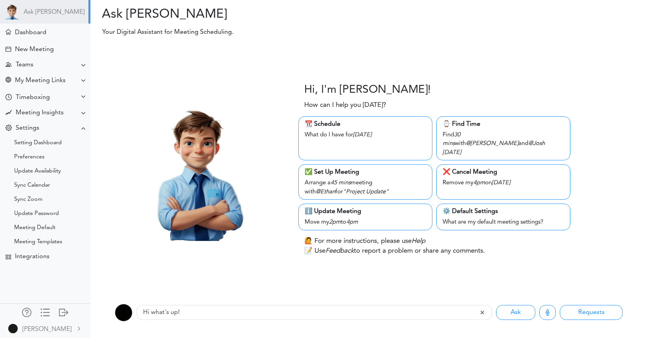  What do you see at coordinates (27, 128) in the screenshot?
I see `div: Settings` at bounding box center [27, 128].